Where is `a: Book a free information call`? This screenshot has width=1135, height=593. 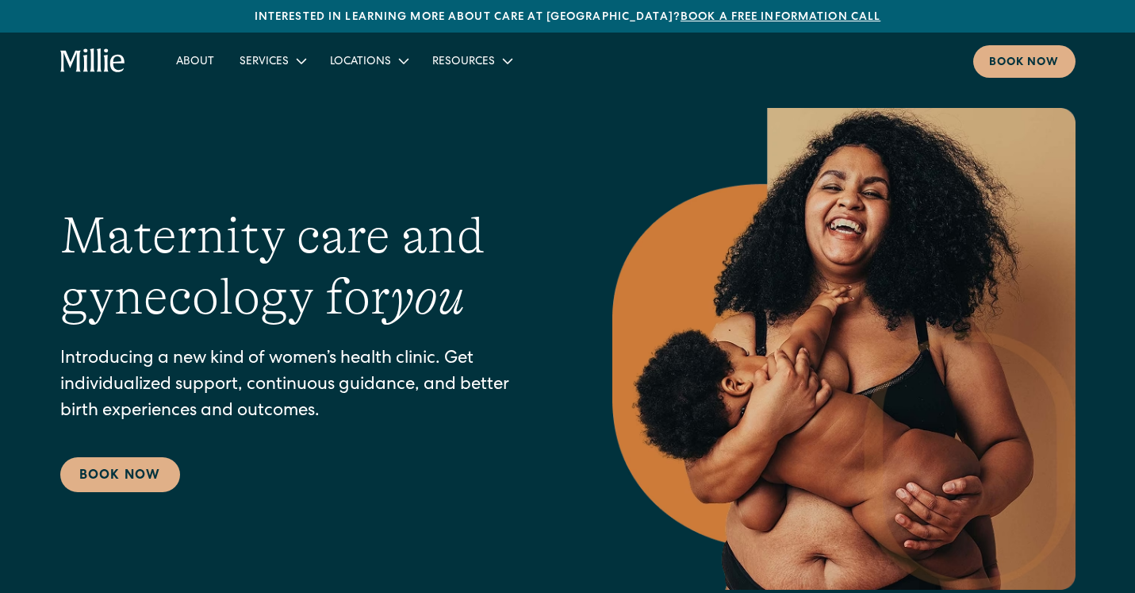 a: Book a free information call is located at coordinates (781, 17).